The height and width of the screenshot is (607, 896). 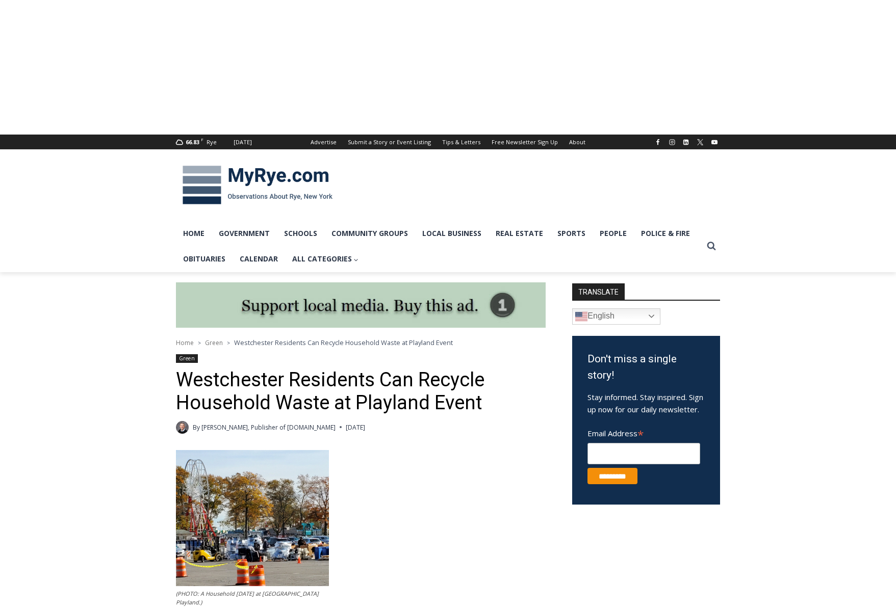 I want to click on nav: Breadcrumbs, so click(x=361, y=343).